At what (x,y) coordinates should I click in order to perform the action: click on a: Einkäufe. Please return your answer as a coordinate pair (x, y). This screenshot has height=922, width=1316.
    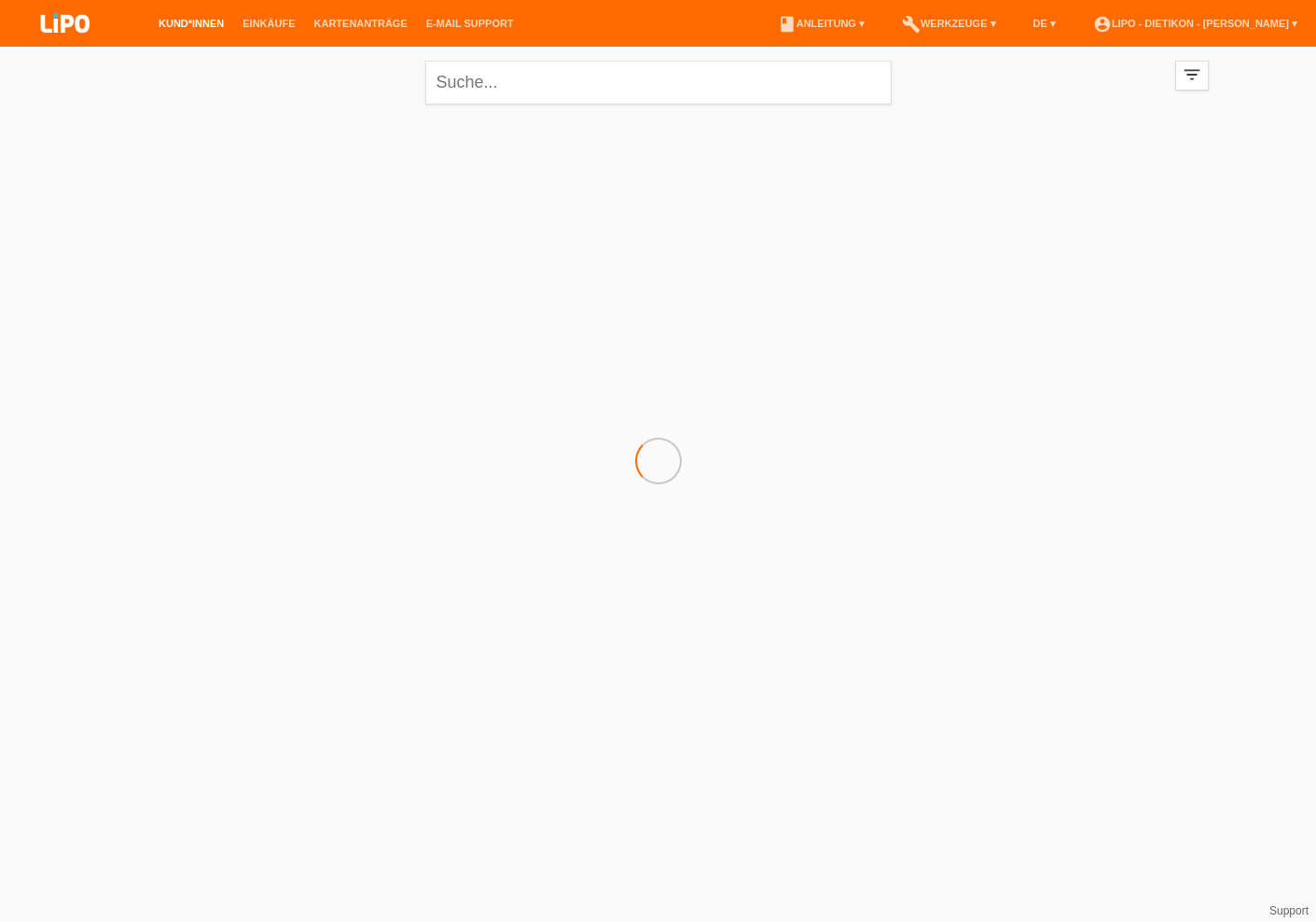
    Looking at the image, I should click on (268, 24).